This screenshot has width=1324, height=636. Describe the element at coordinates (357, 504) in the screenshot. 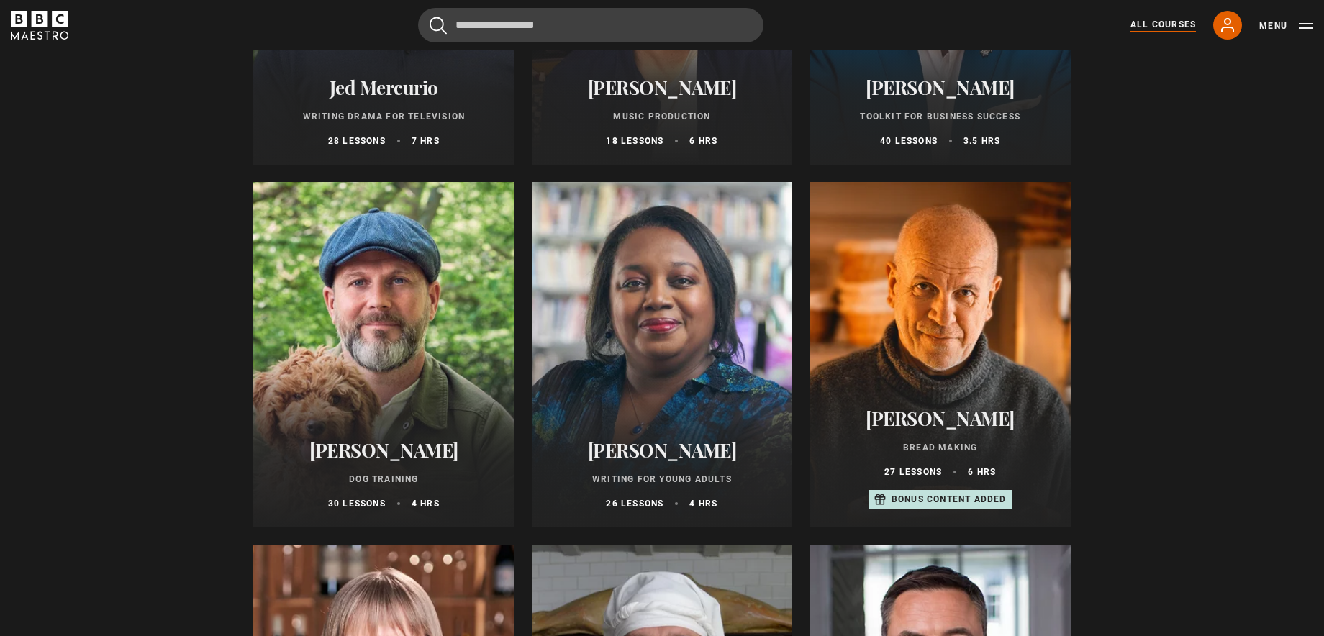

I see `p: 30 lessons` at that location.